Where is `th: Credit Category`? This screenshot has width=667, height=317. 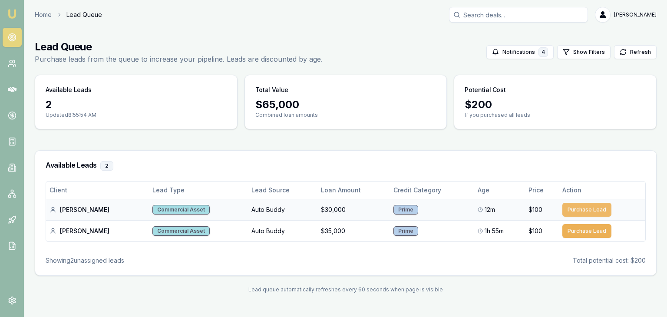
th: Credit Category is located at coordinates (432, 190).